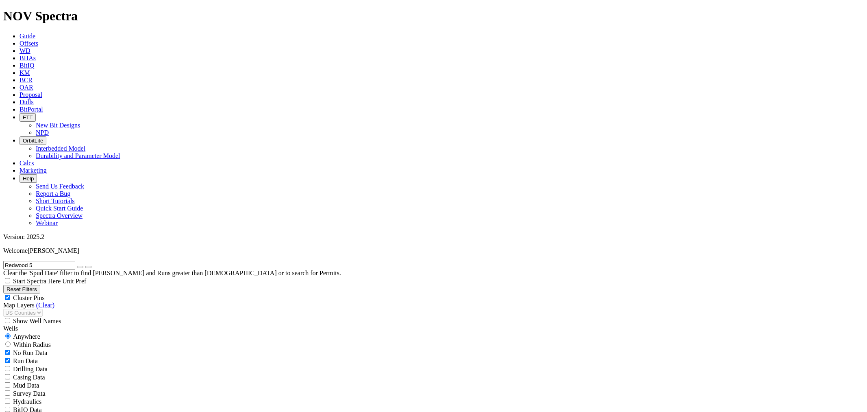  What do you see at coordinates (22, 289) in the screenshot?
I see `button: Reset Filters` at bounding box center [22, 289].